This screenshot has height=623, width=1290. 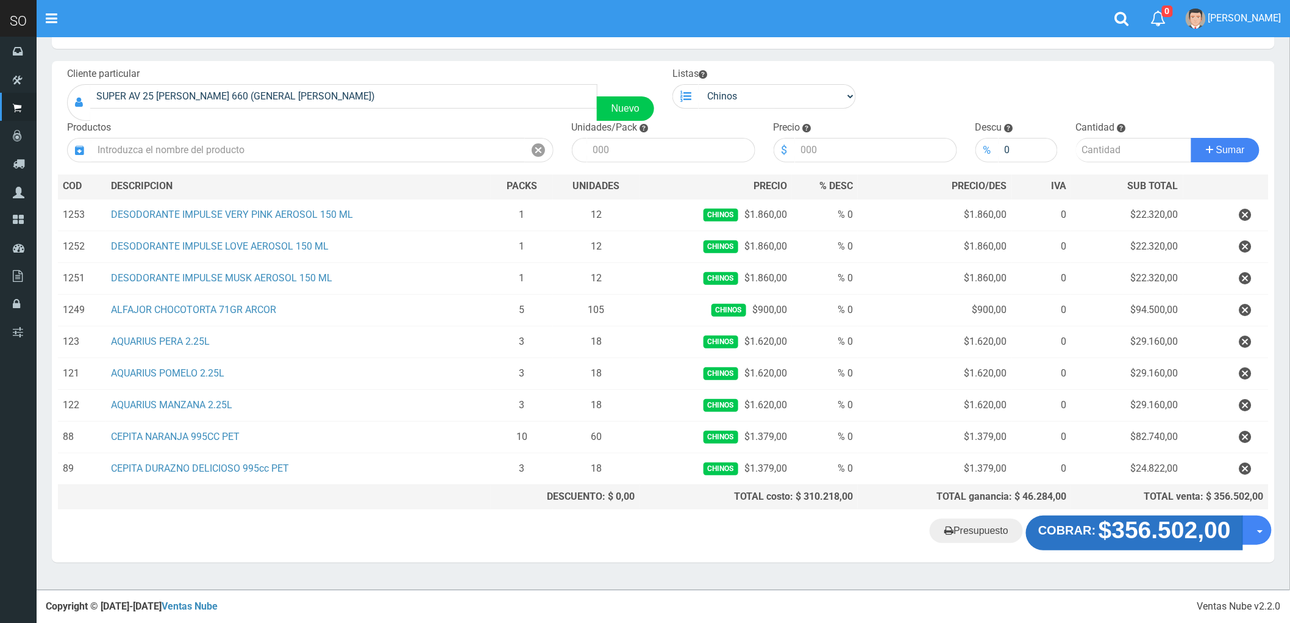 What do you see at coordinates (1196, 18) in the screenshot?
I see `img: User Image` at bounding box center [1196, 18].